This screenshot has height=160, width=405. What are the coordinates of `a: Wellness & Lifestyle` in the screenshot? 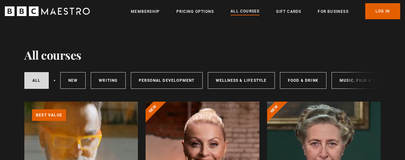 It's located at (241, 80).